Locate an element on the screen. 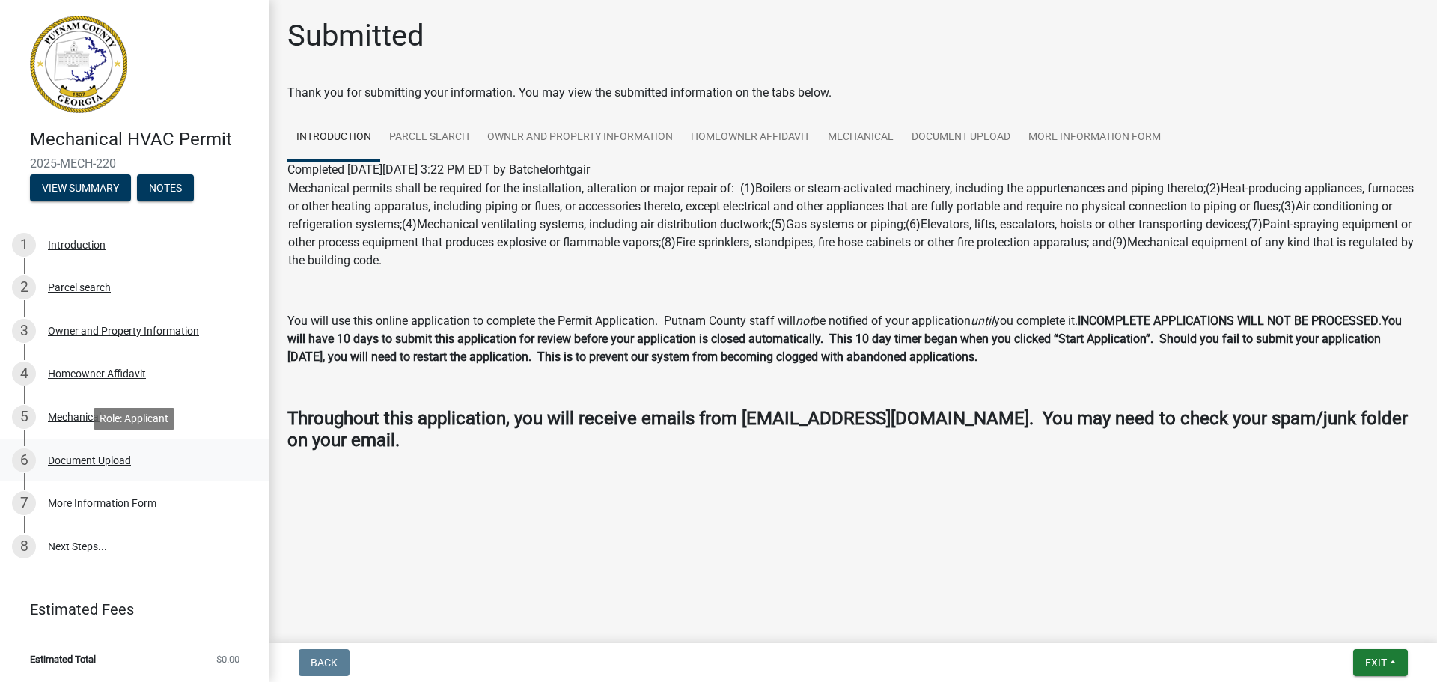  a: Homeowner Affidavit is located at coordinates (750, 138).